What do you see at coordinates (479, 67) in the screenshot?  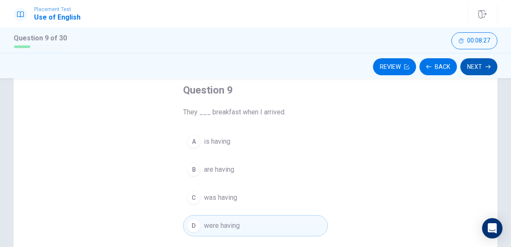 I see `button: Next` at bounding box center [479, 67].